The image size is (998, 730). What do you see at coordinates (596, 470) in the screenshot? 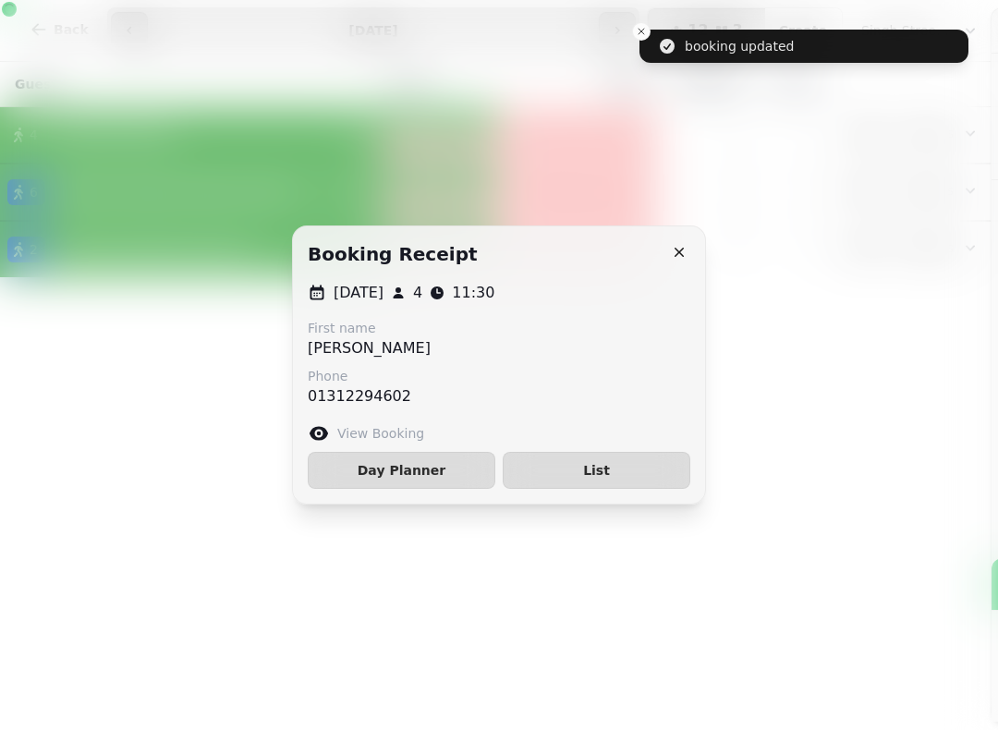
I see `span: List` at bounding box center [596, 470].